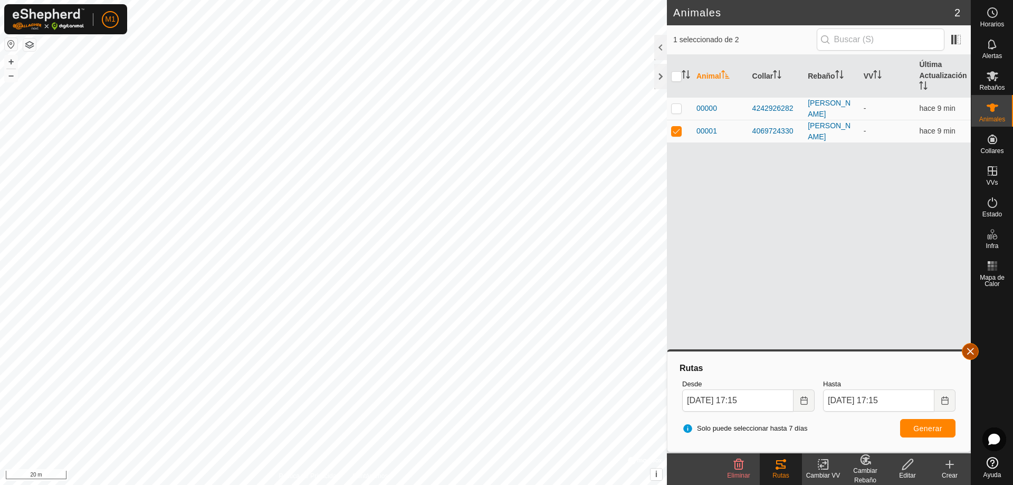  Describe the element at coordinates (992, 24) in the screenshot. I see `span: Horarios` at that location.